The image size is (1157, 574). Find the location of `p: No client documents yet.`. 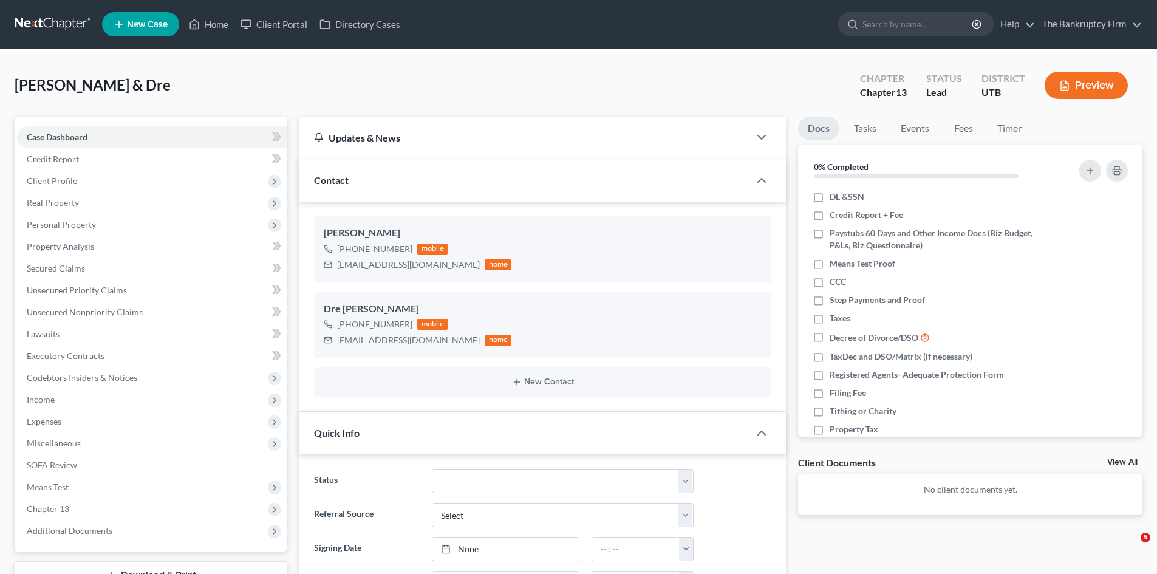

p: No client documents yet. is located at coordinates (970, 490).